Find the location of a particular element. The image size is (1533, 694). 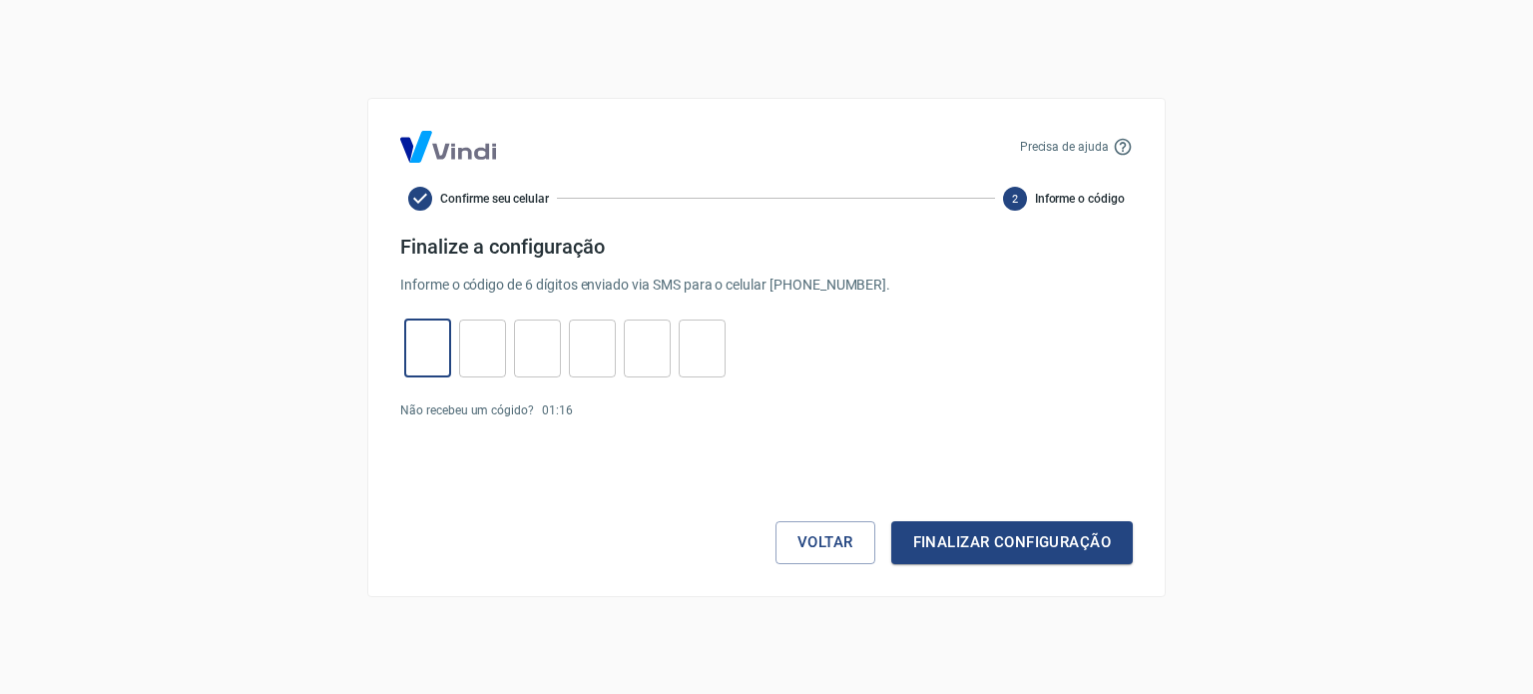

p: Não recebeu um cógido? is located at coordinates (467, 410).